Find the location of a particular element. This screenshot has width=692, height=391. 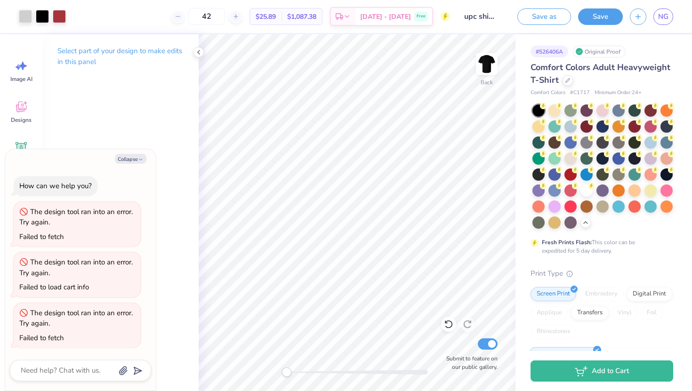

div: Foil is located at coordinates (651, 313).